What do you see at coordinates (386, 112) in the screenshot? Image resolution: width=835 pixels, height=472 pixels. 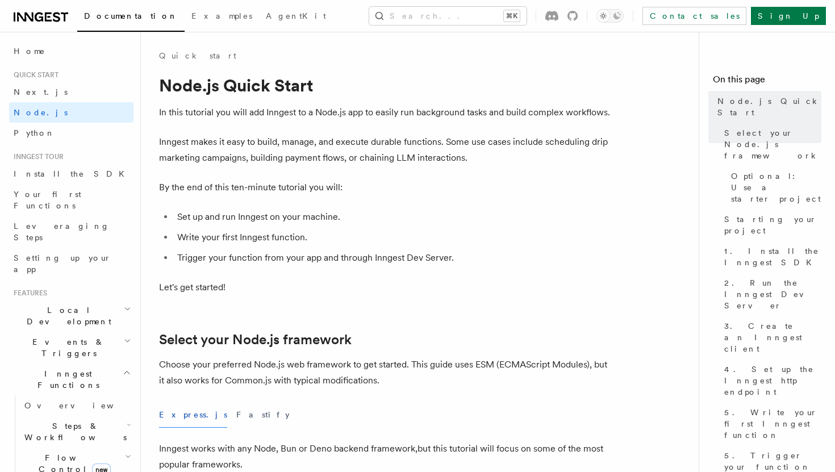 I see `p: In this tutorial you will add Inngest to a Node.js app to easily run background tasks and build c...` at bounding box center [386, 112].